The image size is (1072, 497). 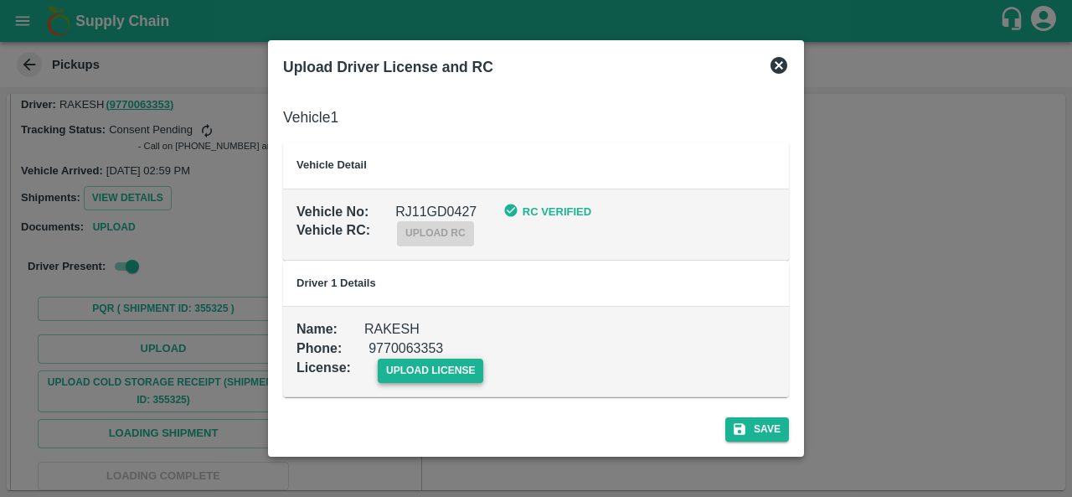 What do you see at coordinates (392, 335) in the screenshot?
I see `div: 9770063353` at bounding box center [392, 335].